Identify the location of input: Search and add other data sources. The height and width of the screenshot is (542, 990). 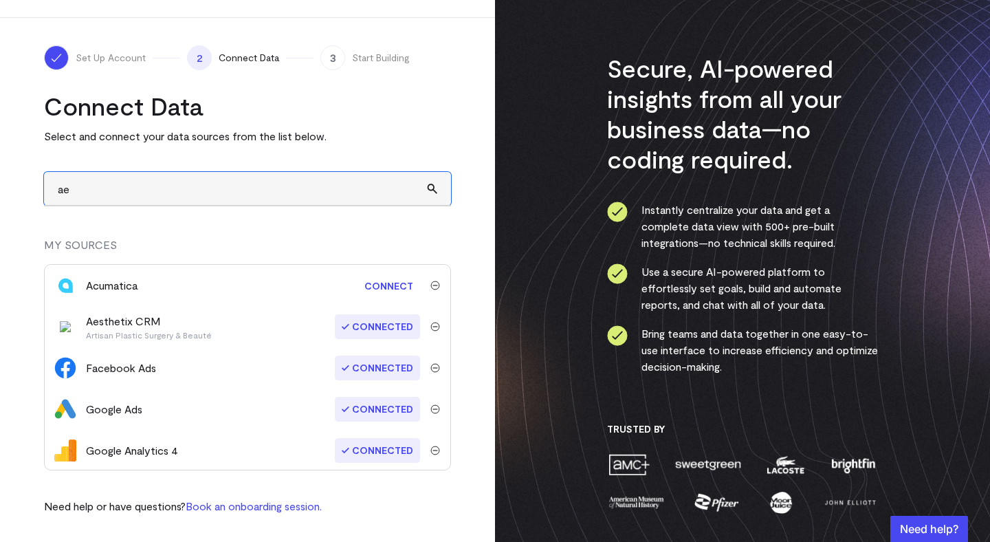
(248, 188).